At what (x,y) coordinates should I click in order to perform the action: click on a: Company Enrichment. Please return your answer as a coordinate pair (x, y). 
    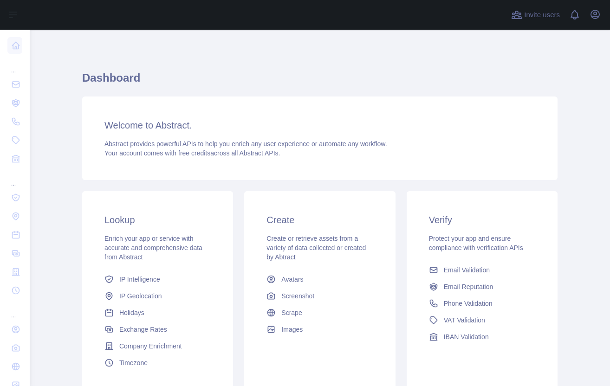
    Looking at the image, I should click on (157, 346).